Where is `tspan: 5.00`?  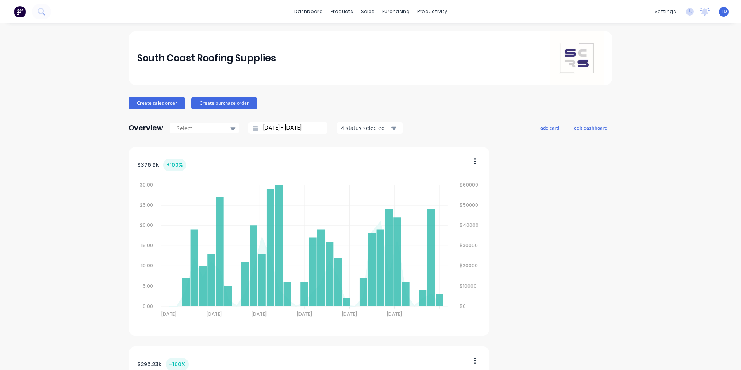 tspan: 5.00 is located at coordinates (148, 286).